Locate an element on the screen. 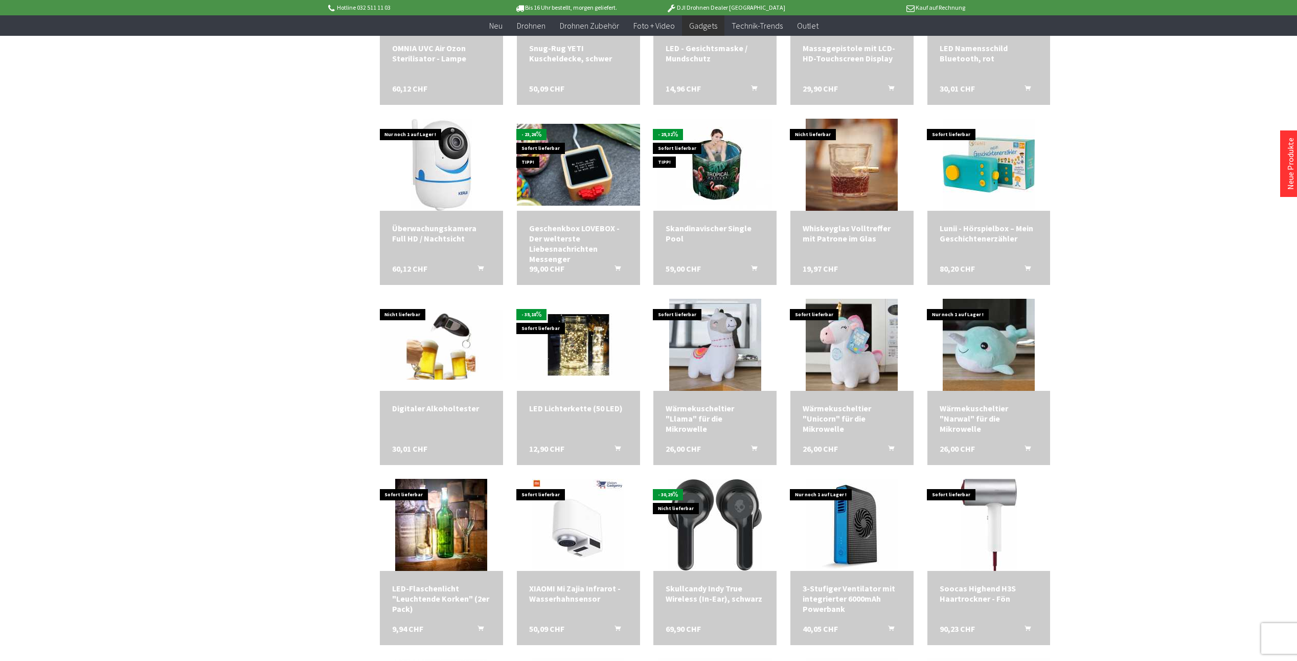  span: Neu is located at coordinates (496, 26).